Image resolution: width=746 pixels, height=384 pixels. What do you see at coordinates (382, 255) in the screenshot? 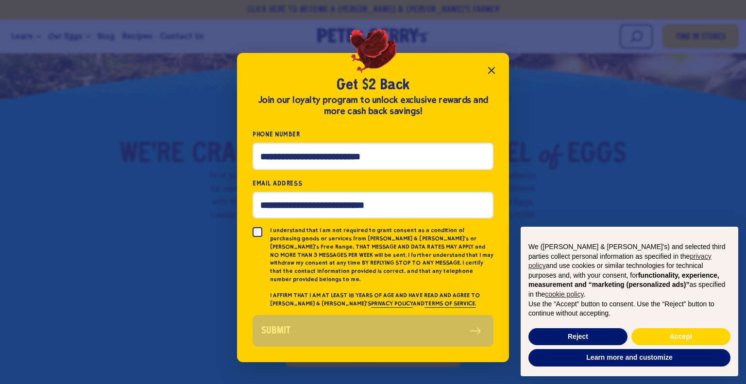
I see `p: I understand that I am not required to grant consent as a condition of purchasing goods or servic...` at bounding box center [382, 255].